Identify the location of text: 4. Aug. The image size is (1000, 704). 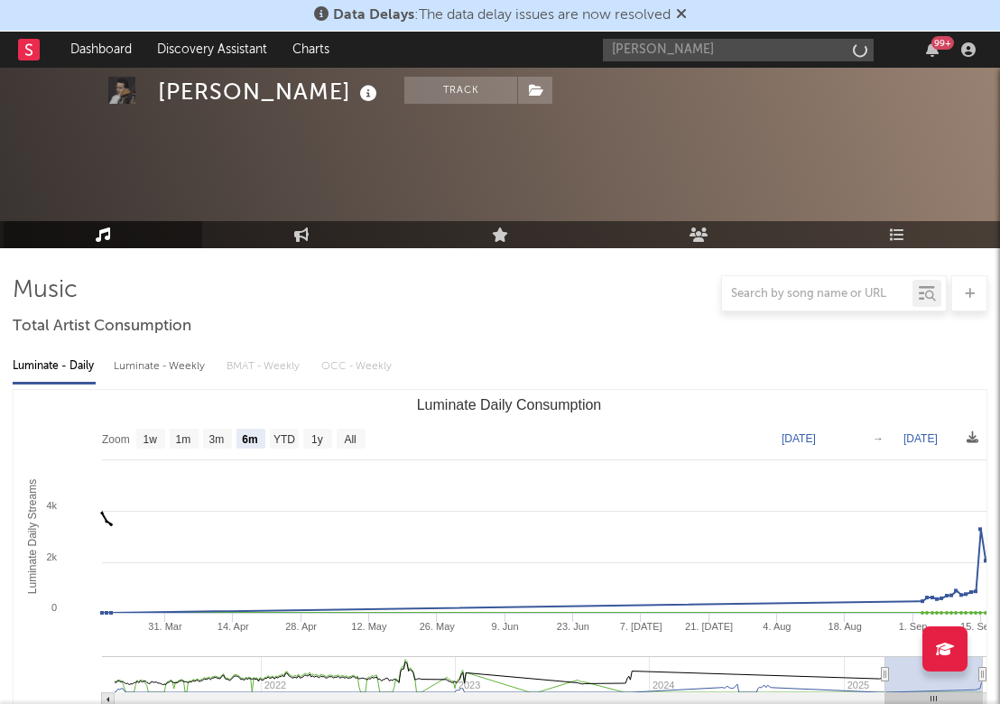
(776, 626).